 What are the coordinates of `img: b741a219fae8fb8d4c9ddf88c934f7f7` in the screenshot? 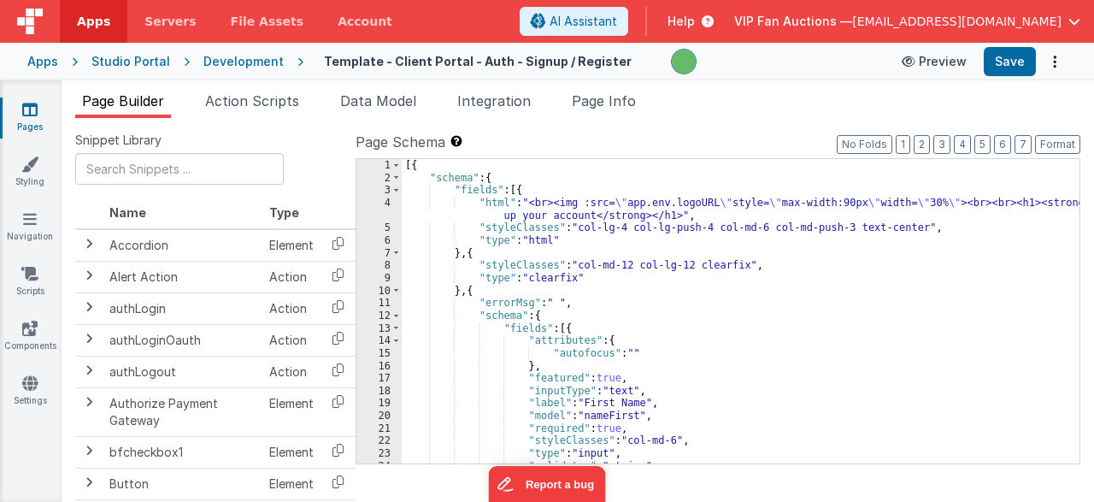 It's located at (684, 62).